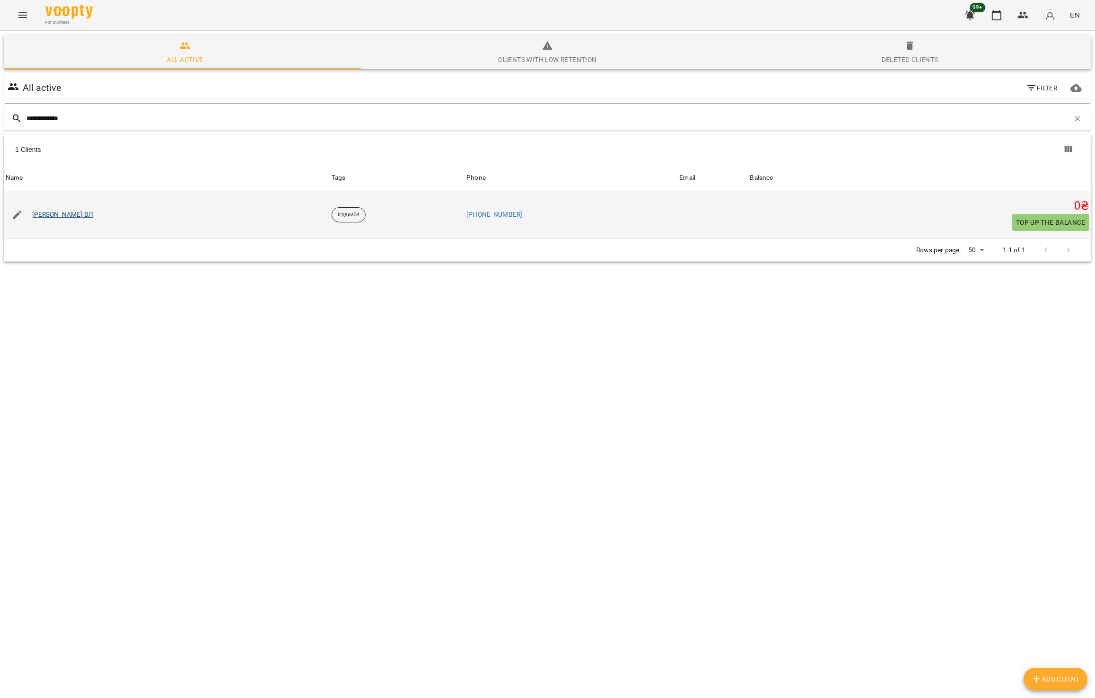 This screenshot has width=1095, height=698. What do you see at coordinates (1015, 250) in the screenshot?
I see `p: 1-1 of 1` at bounding box center [1015, 250].